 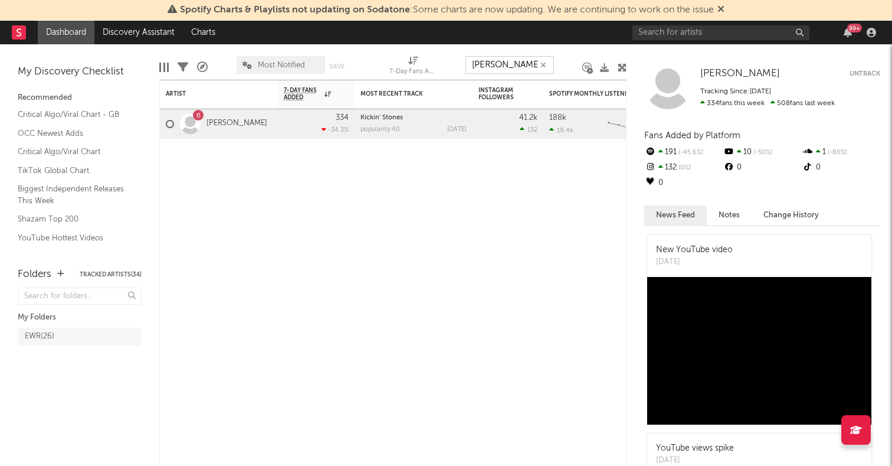 What do you see at coordinates (342, 117) in the screenshot?
I see `div: 334` at bounding box center [342, 117].